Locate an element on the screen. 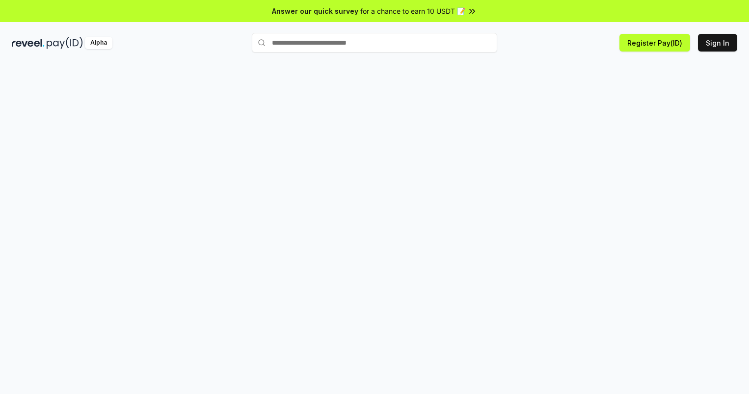  span: Answer our quick survey is located at coordinates (315, 11).